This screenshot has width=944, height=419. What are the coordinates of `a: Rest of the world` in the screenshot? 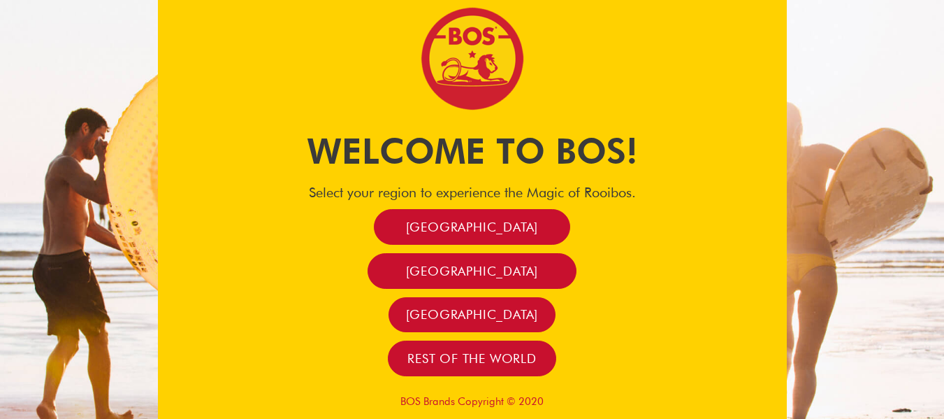 It's located at (472, 358).